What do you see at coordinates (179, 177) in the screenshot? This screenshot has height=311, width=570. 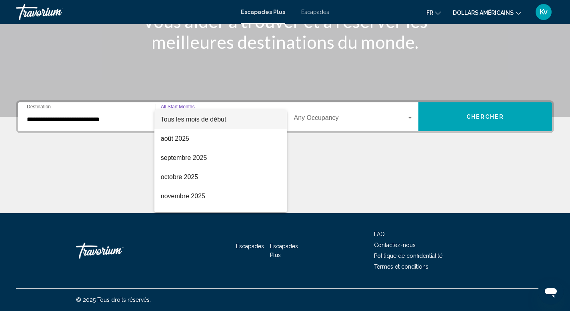 I see `font: octobre 2025` at bounding box center [179, 177].